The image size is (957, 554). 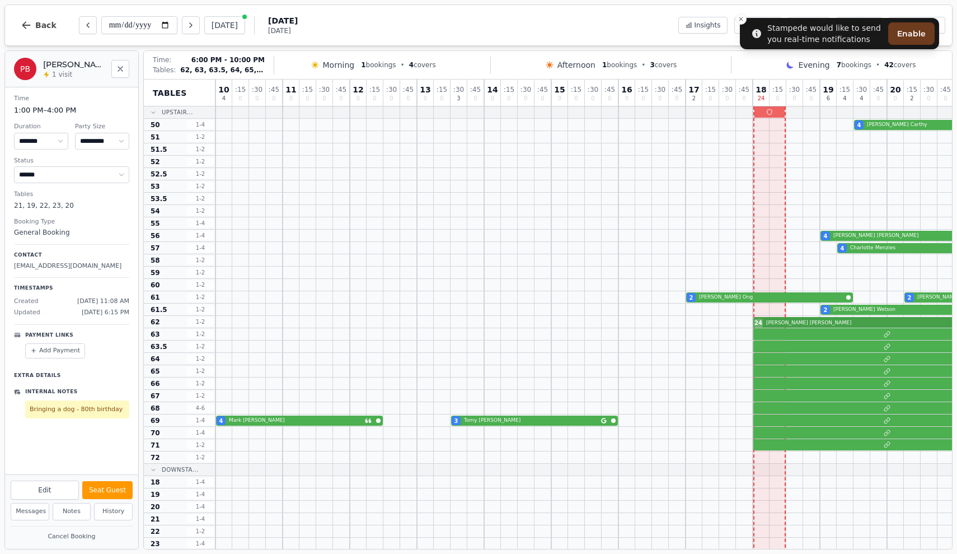 I want to click on span: 14, so click(x=492, y=90).